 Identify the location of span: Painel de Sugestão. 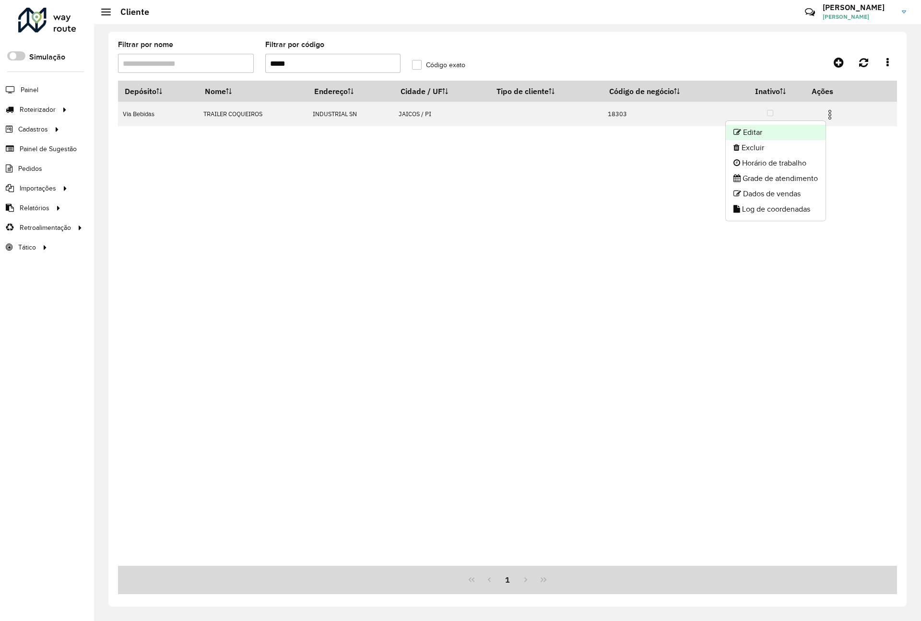
(48, 149).